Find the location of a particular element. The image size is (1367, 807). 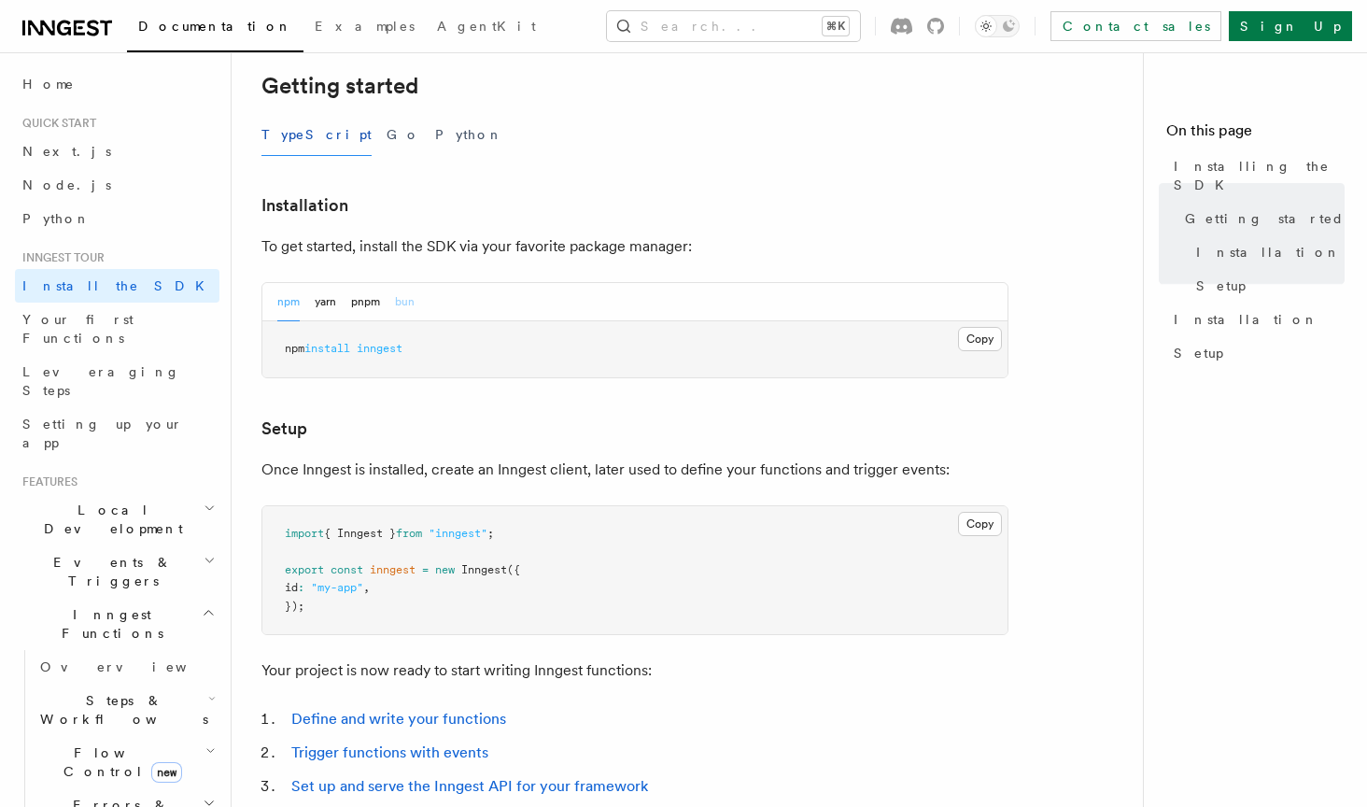

span: Getting started is located at coordinates (1265, 219).